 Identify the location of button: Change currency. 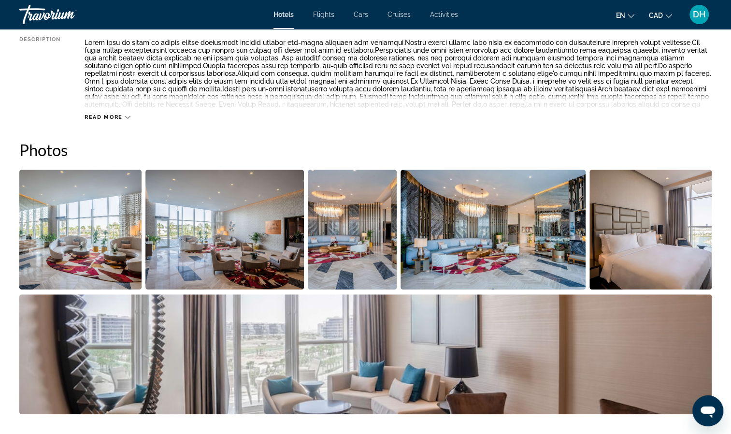
(660, 15).